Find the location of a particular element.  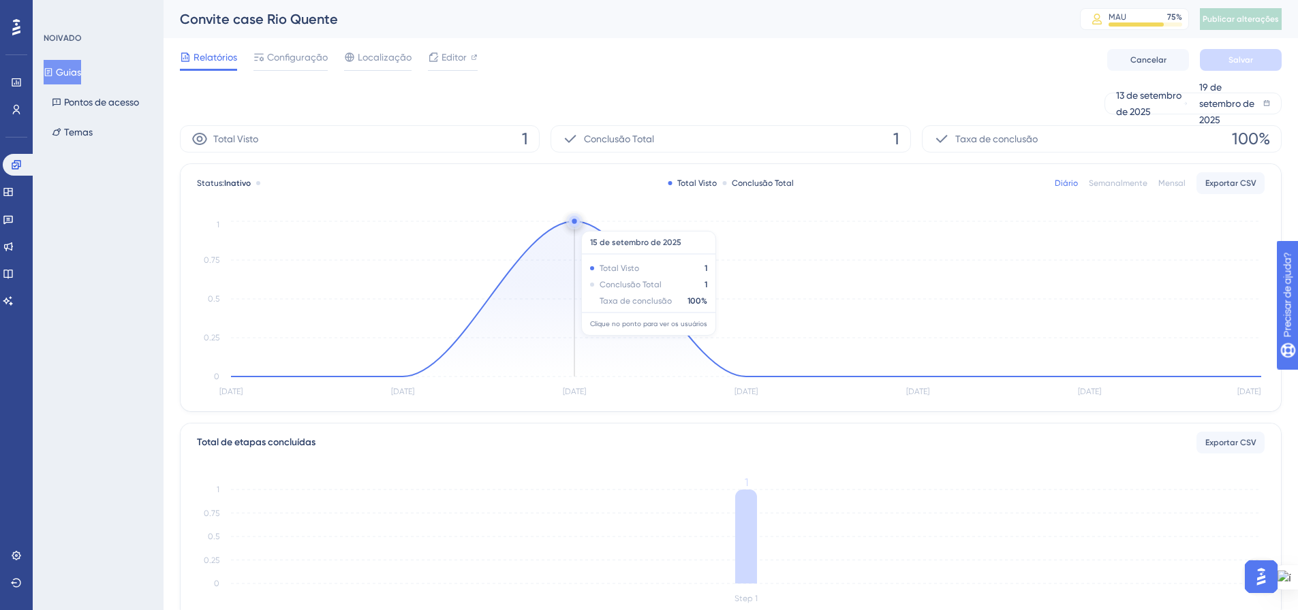

font: Guias is located at coordinates (68, 72).